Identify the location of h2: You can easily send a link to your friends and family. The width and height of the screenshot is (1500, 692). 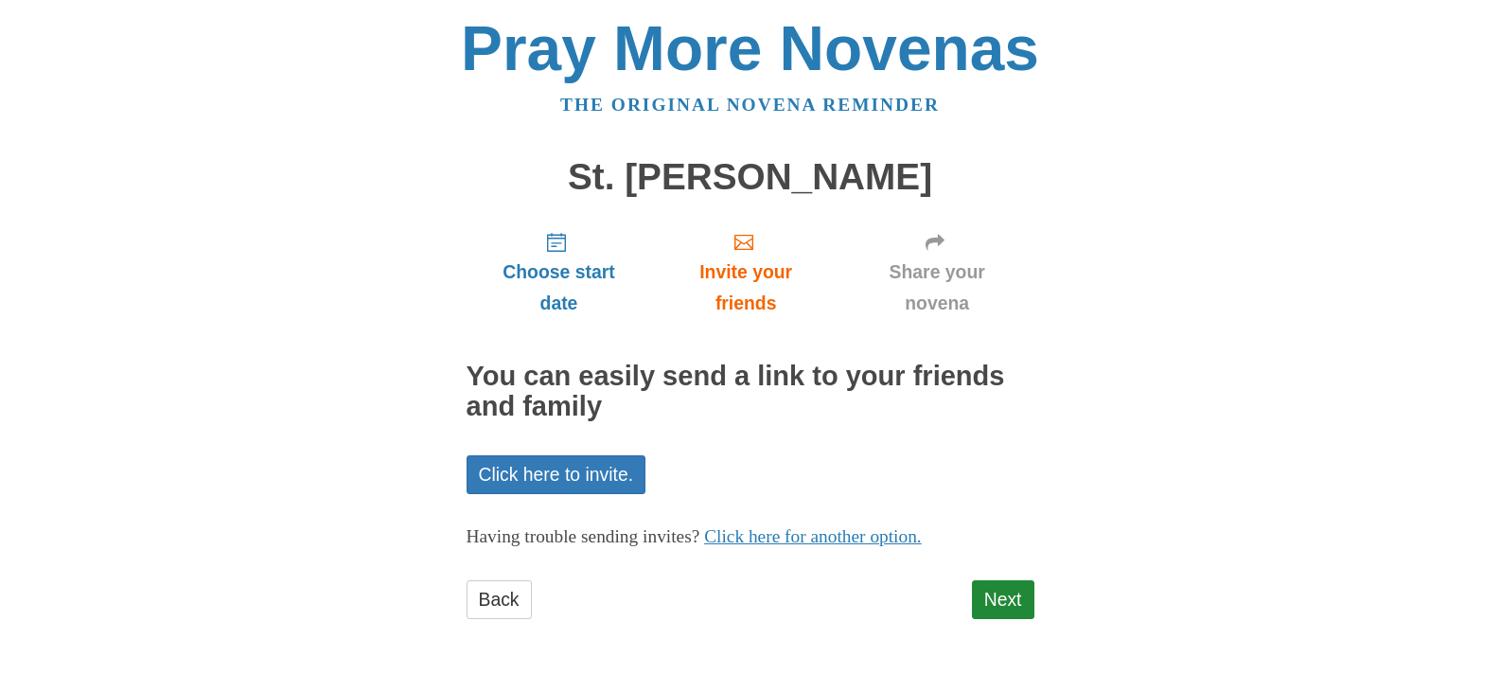
(750, 392).